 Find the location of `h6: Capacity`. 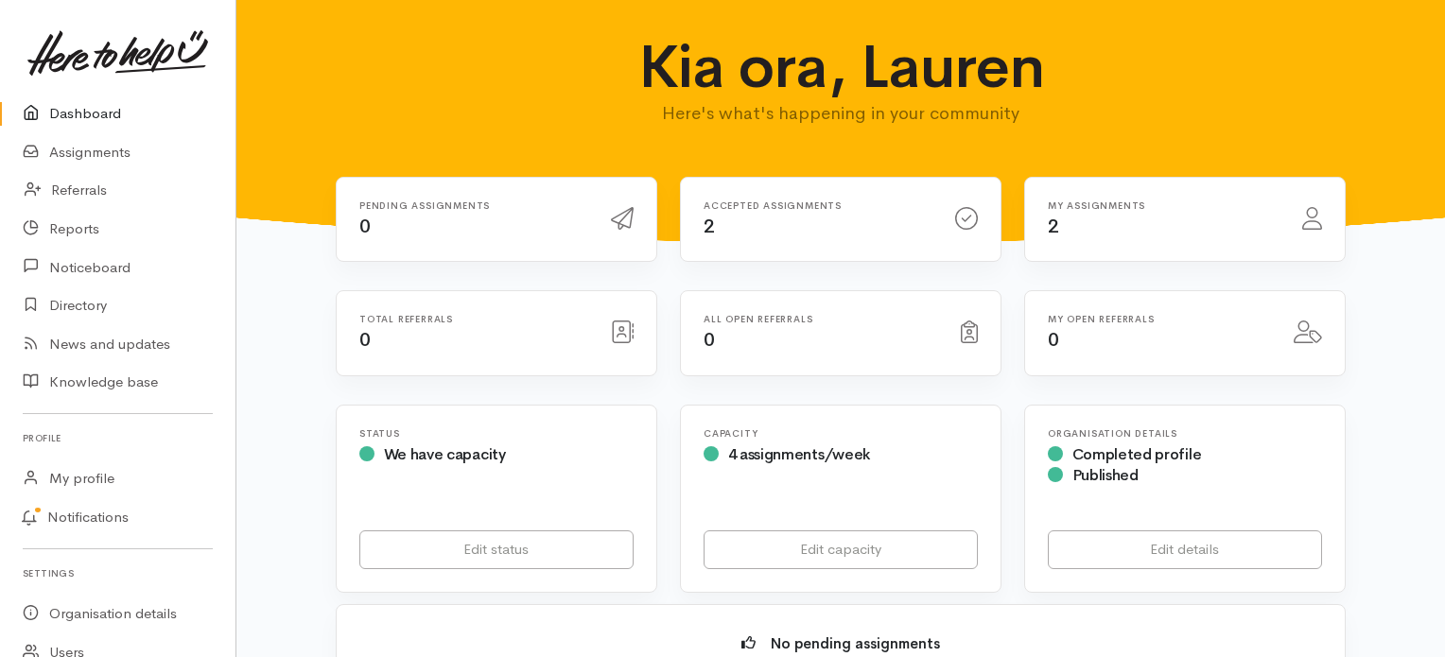

h6: Capacity is located at coordinates (841, 433).